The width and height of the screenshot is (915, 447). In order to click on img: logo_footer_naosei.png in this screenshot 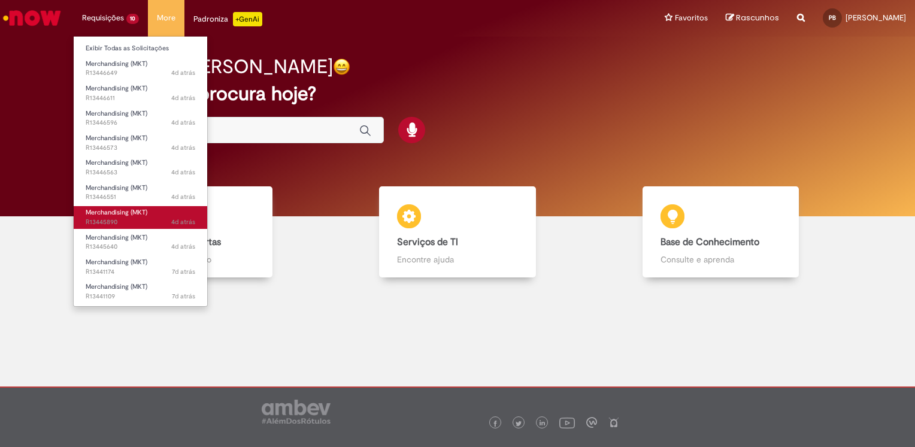, I will do `click(614, 422)`.